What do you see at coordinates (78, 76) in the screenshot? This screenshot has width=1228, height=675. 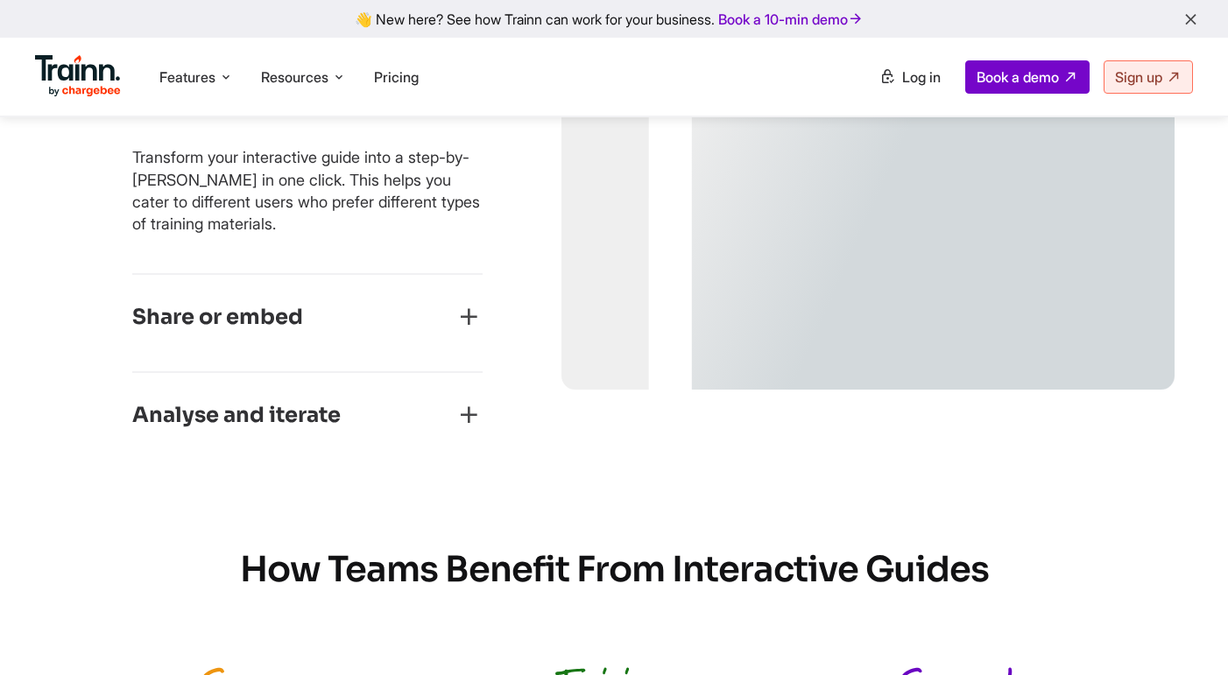 I see `img: Trainn Logo` at bounding box center [78, 76].